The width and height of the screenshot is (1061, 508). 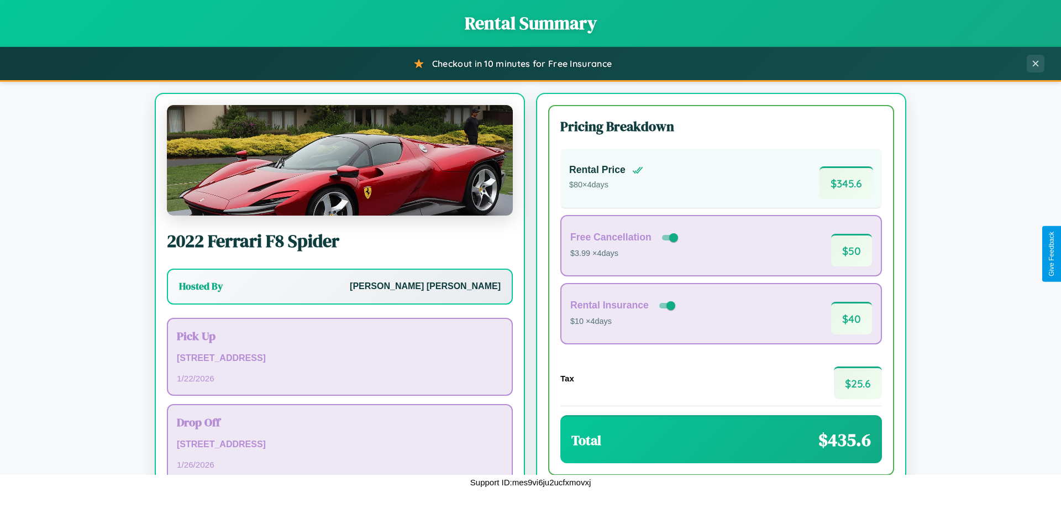 What do you see at coordinates (625, 254) in the screenshot?
I see `p: $3.99 × 4 days` at bounding box center [625, 254].